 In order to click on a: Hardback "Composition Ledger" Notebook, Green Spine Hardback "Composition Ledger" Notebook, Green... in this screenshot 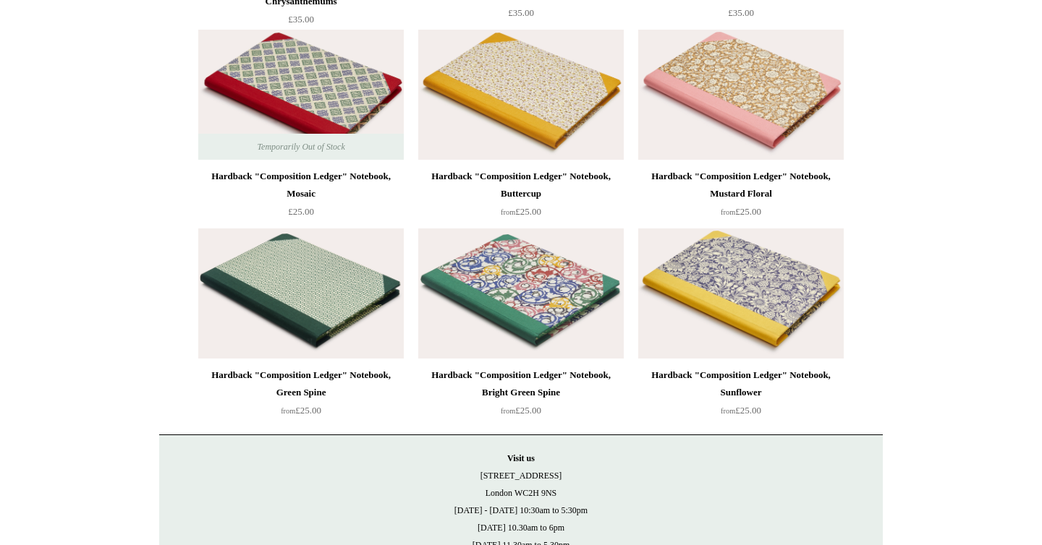, I will do `click(301, 294)`.